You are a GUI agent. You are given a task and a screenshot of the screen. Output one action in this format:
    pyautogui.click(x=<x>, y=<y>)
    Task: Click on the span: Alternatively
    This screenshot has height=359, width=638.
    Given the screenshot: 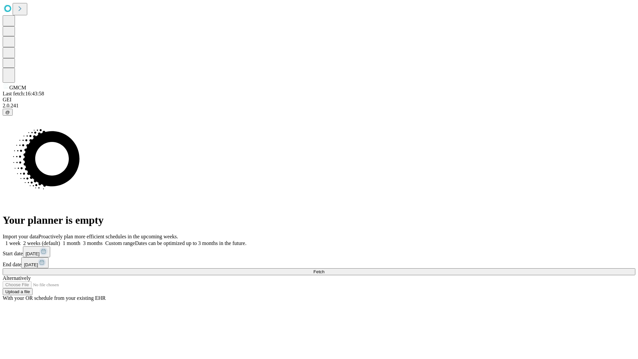 What is the action you would take?
    pyautogui.click(x=17, y=278)
    